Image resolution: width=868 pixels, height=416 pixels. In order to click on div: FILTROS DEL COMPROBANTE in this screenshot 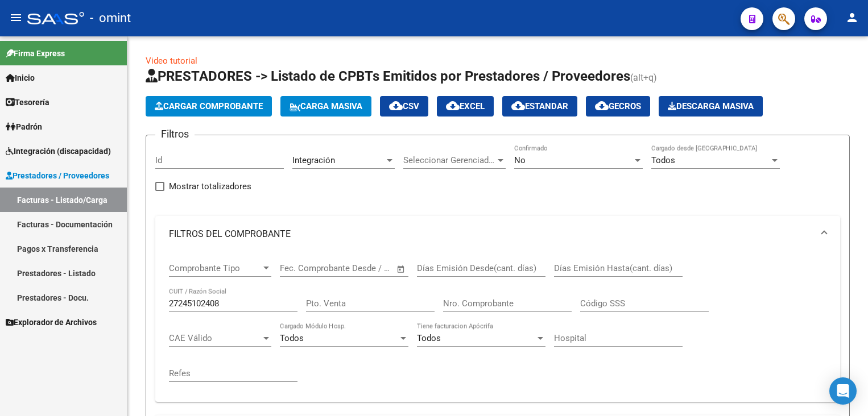, I will do `click(497, 327)`.